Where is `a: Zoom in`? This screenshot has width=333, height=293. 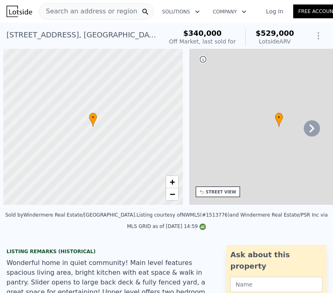
a: Zoom in is located at coordinates (172, 182).